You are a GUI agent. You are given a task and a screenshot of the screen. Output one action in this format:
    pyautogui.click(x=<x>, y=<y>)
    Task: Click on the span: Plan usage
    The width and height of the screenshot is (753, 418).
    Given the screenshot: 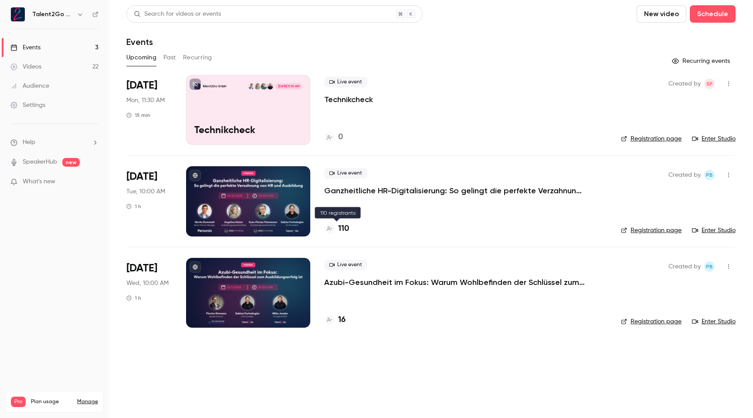 What is the action you would take?
    pyautogui.click(x=51, y=401)
    